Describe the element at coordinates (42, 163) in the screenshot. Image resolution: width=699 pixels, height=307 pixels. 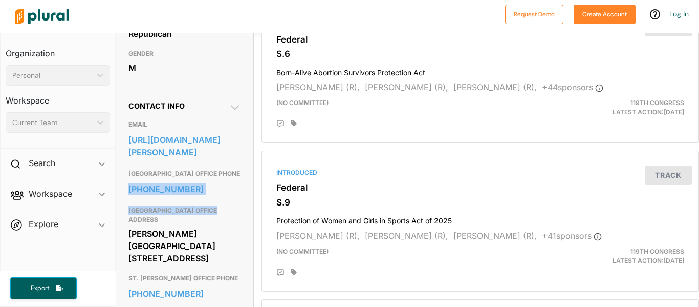
I see `h2: Search` at that location.